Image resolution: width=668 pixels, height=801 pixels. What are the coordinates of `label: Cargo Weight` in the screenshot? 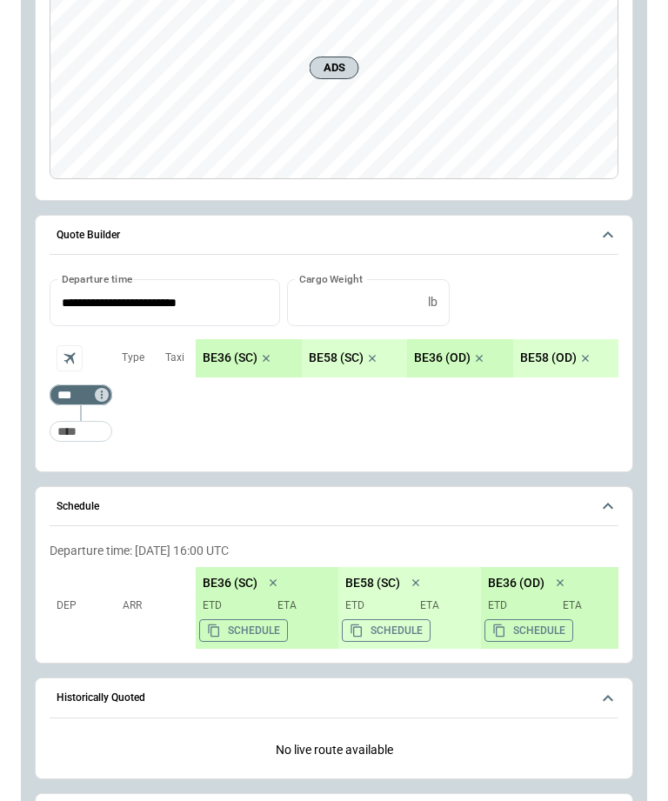 It's located at (330, 279).